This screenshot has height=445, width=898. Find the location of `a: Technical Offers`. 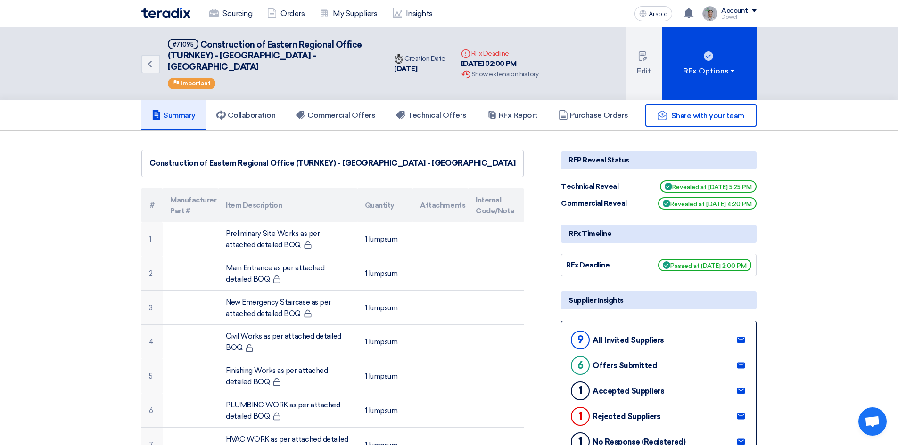

a: Technical Offers is located at coordinates (431, 115).